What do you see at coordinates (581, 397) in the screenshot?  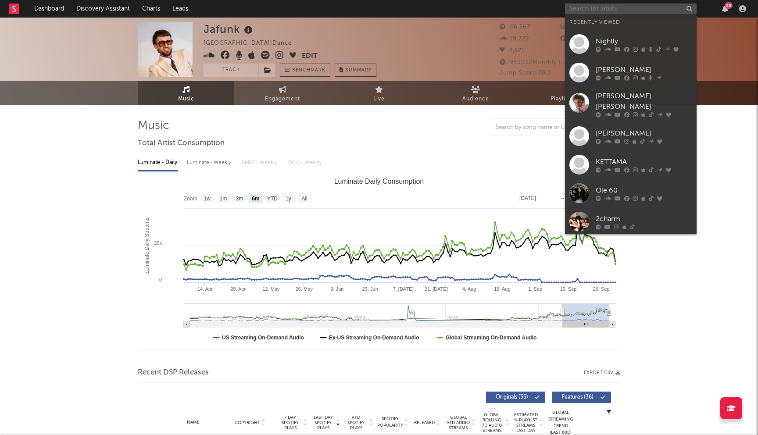 I see `button: Features(36)` at bounding box center [581, 397].